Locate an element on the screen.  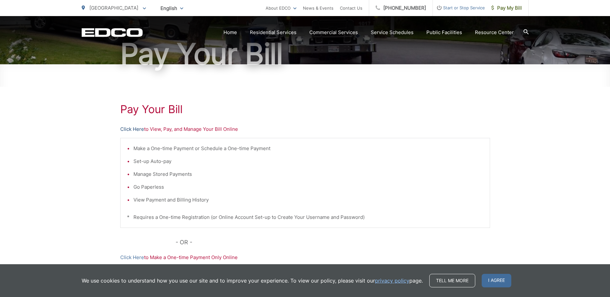
a: Tell me more is located at coordinates (452, 281).